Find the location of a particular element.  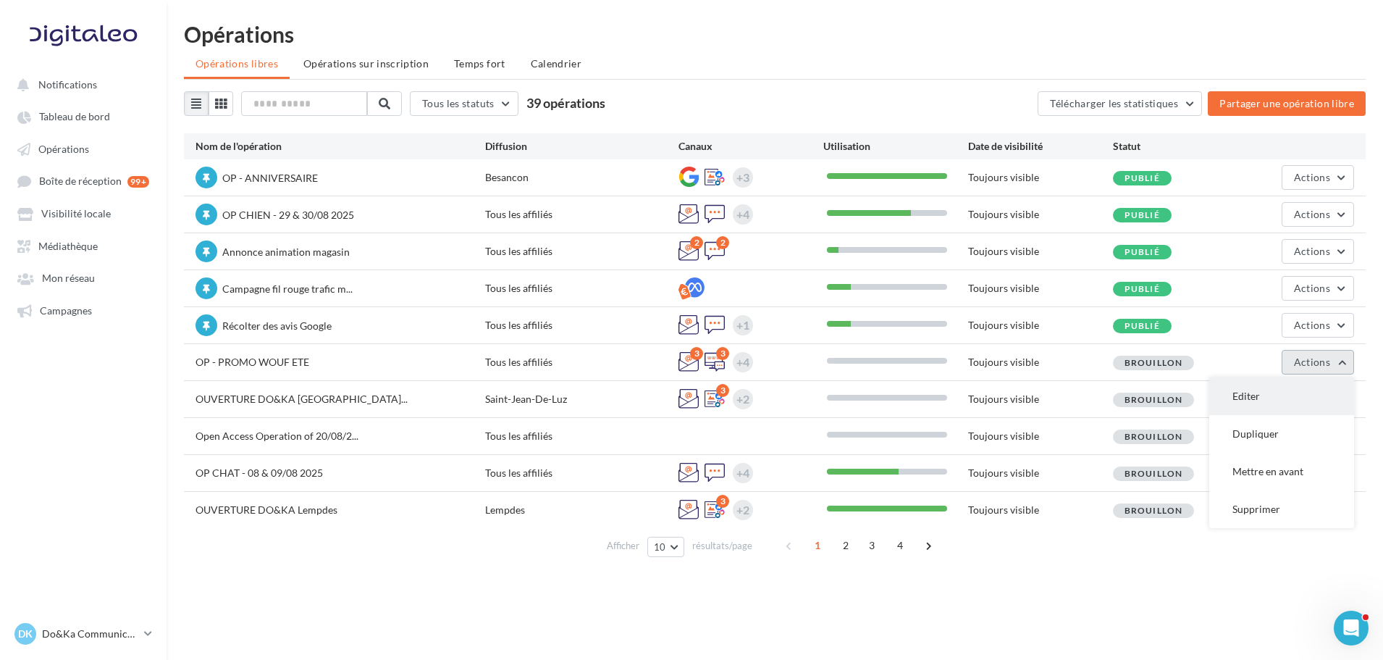

div: +3 is located at coordinates (743, 177).